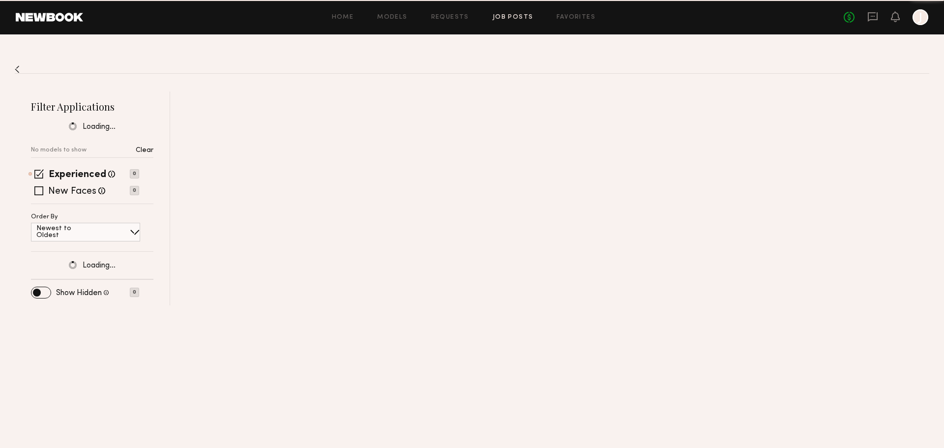 This screenshot has width=944, height=448. I want to click on a: Favorites, so click(576, 17).